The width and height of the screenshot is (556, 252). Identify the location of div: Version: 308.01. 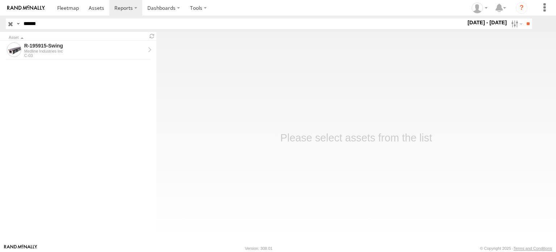
(259, 248).